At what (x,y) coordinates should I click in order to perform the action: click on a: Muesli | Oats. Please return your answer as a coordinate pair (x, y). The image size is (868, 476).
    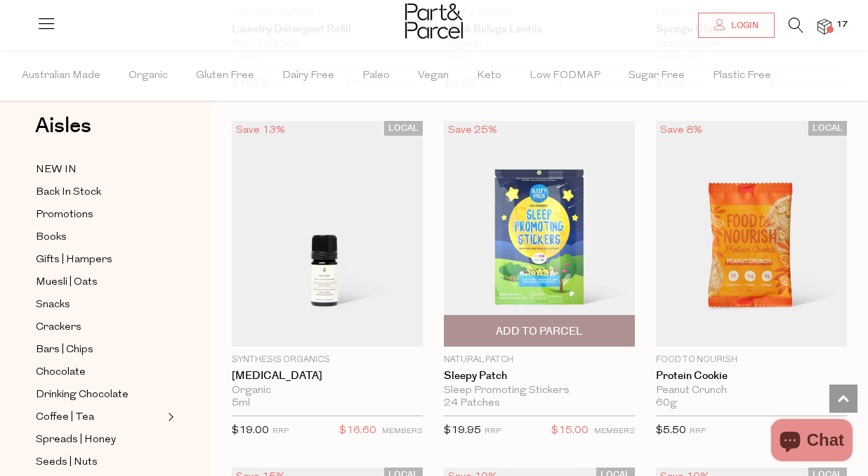
    Looking at the image, I should click on (100, 282).